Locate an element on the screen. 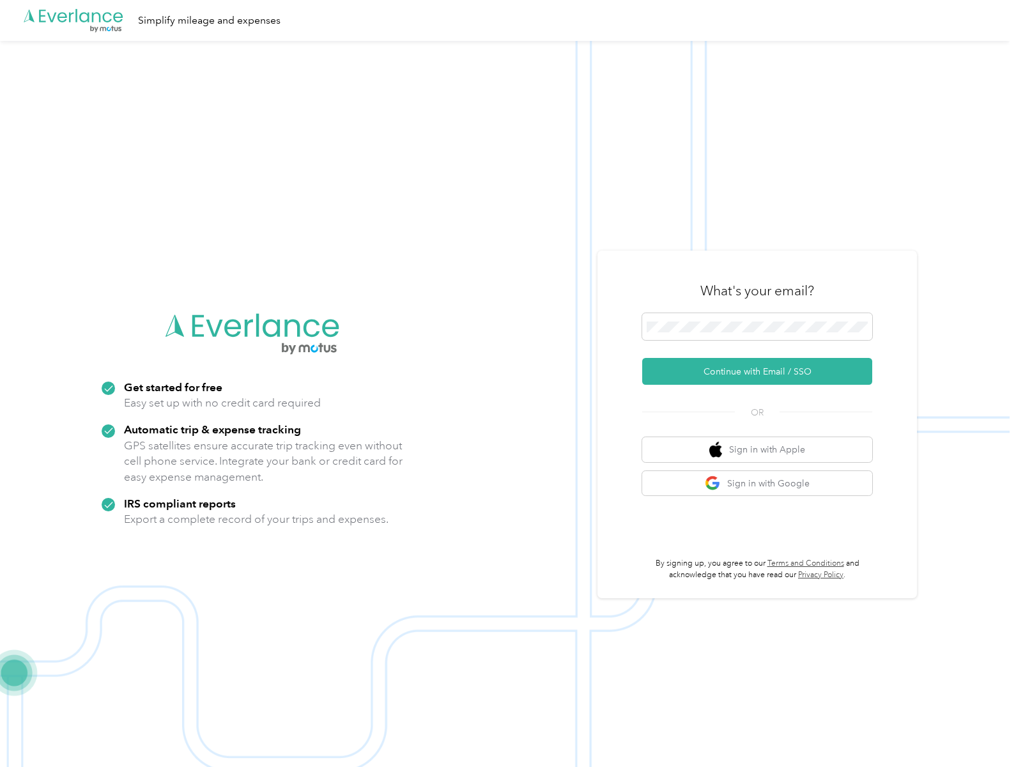 The height and width of the screenshot is (767, 1016). p: By signing up, you agree to our and acknowledge that you have read our . is located at coordinates (757, 569).